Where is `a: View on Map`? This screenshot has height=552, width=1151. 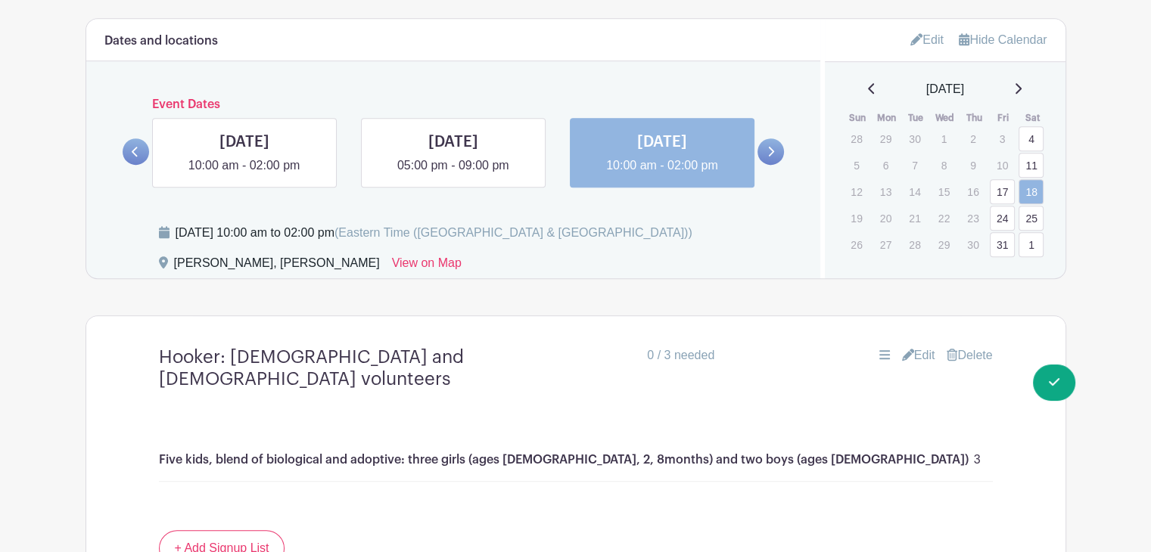 a: View on Map is located at coordinates (427, 266).